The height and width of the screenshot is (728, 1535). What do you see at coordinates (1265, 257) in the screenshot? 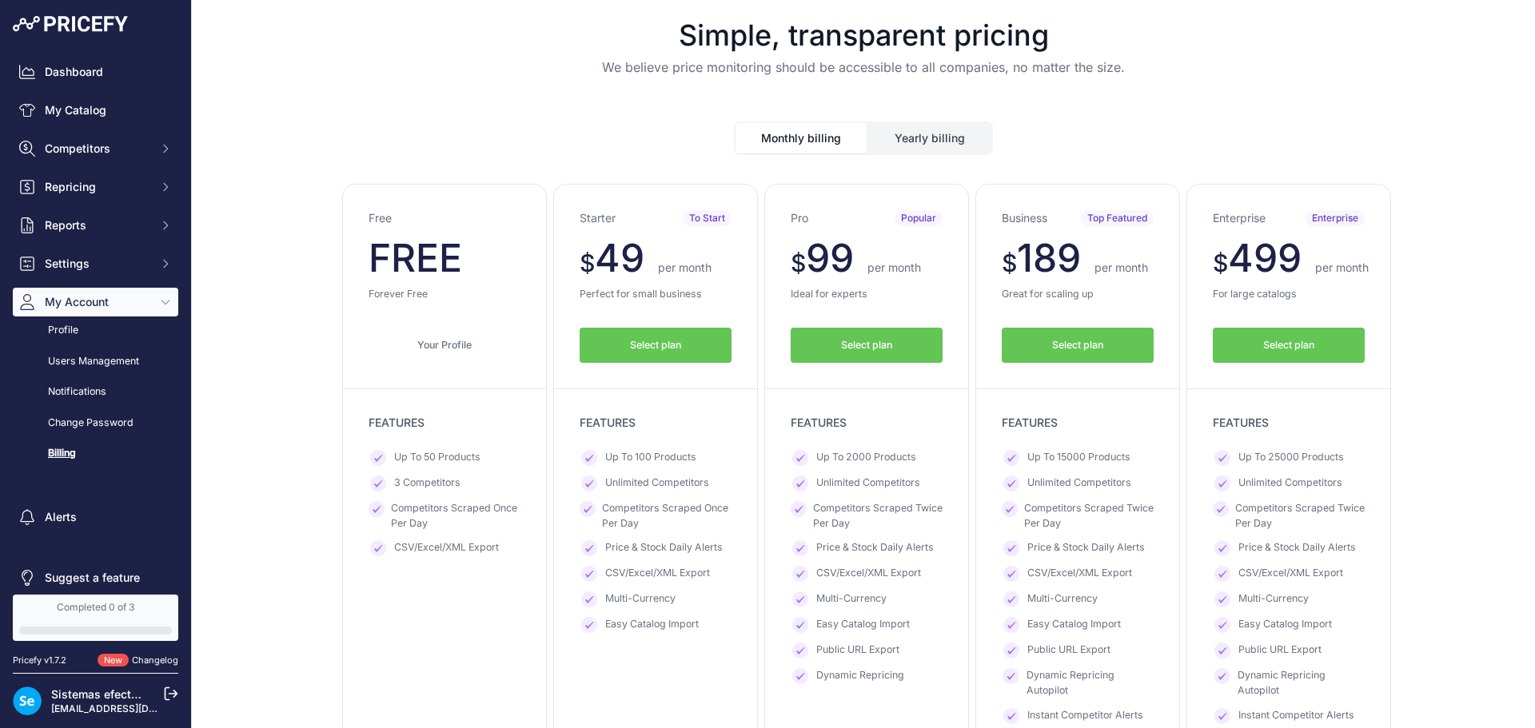
I see `span: 499` at bounding box center [1265, 257].